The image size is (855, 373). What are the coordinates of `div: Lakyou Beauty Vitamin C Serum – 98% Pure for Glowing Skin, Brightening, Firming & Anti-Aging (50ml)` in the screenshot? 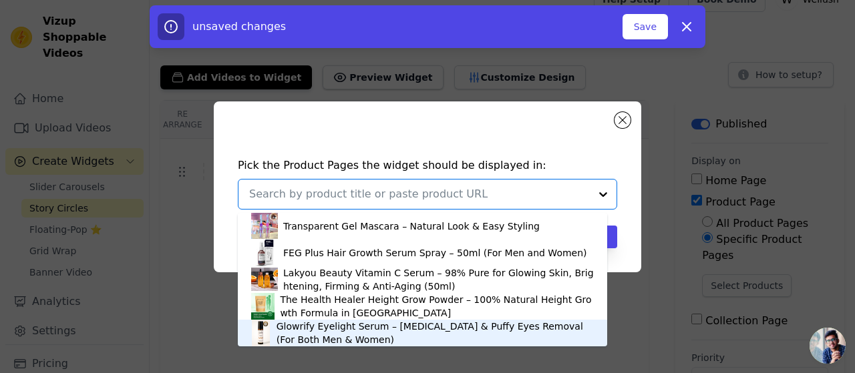 It's located at (438, 280).